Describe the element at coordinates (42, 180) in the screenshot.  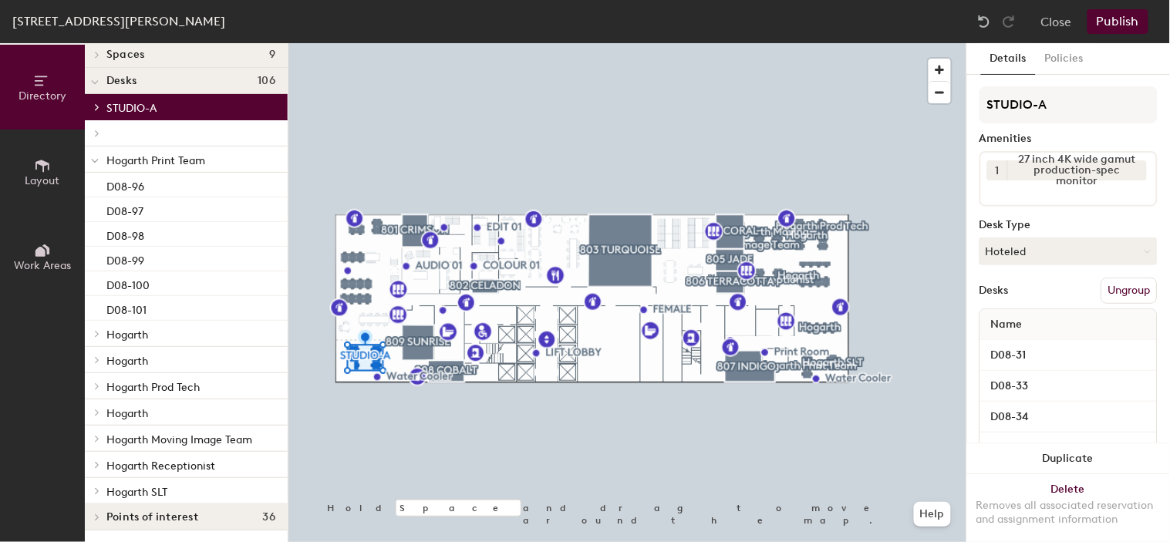
I see `span: Layout` at that location.